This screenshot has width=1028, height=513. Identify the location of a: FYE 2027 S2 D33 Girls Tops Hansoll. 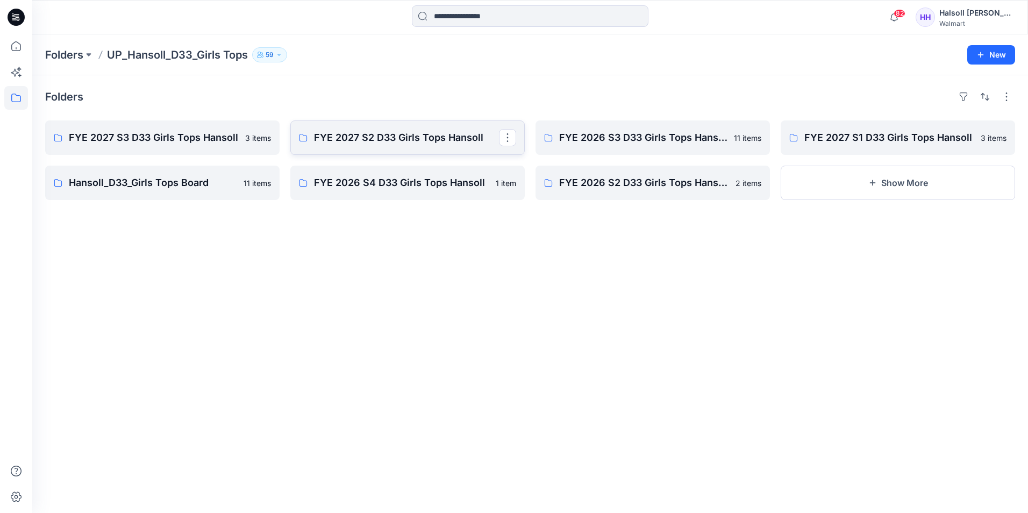
(407, 138).